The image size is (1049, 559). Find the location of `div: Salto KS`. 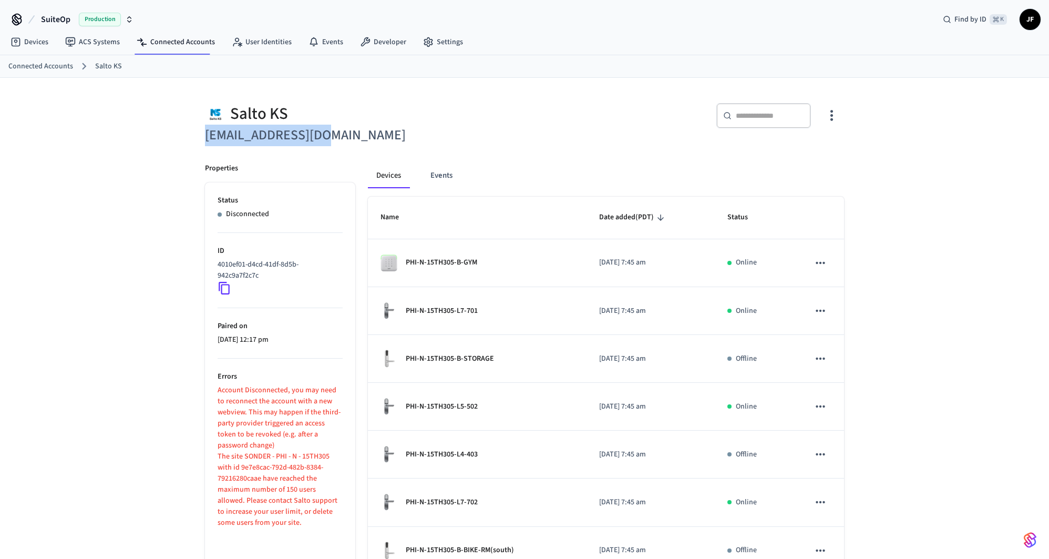

div: Salto KS is located at coordinates (362, 114).